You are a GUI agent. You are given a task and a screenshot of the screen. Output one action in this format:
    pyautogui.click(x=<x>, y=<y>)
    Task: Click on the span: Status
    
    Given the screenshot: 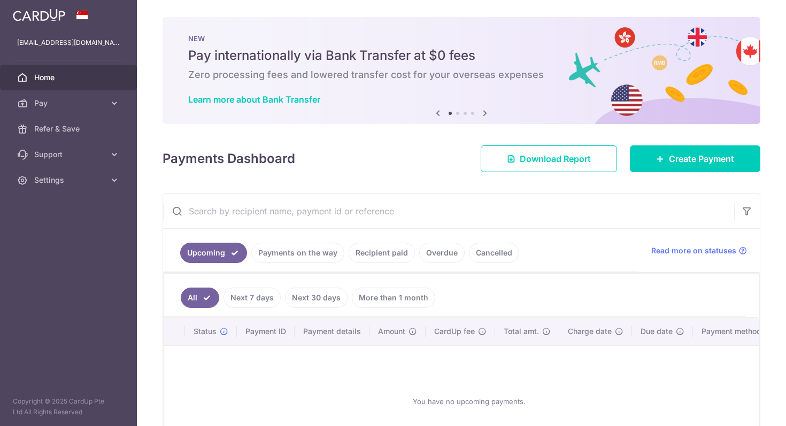 What is the action you would take?
    pyautogui.click(x=205, y=331)
    